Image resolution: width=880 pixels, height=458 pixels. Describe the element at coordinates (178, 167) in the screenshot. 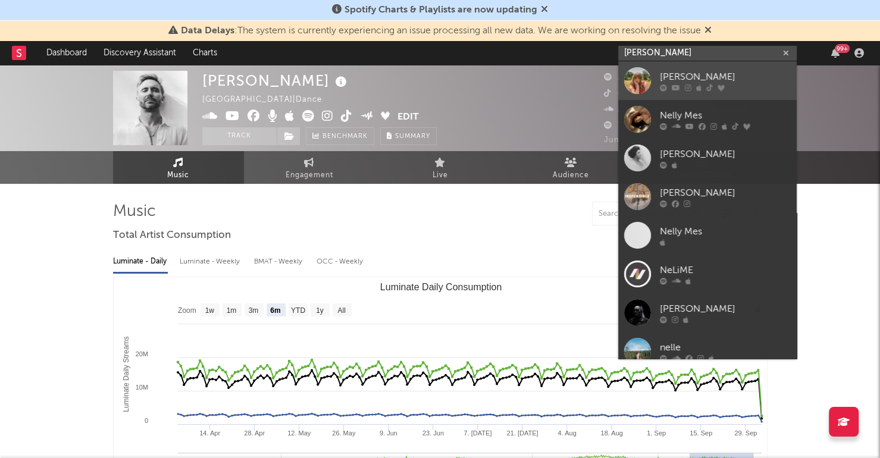

I see `a: Music` at that location.